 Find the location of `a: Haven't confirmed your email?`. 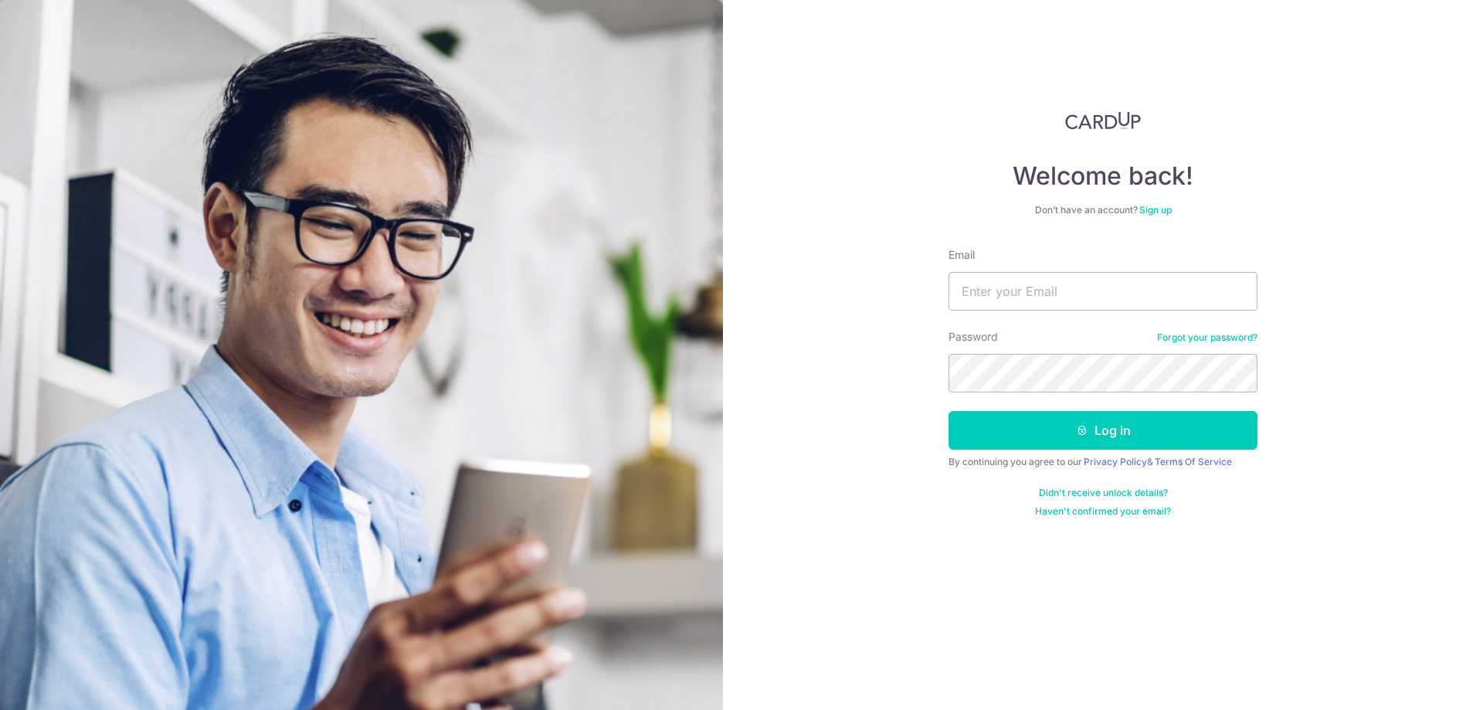

a: Haven't confirmed your email? is located at coordinates (1103, 511).